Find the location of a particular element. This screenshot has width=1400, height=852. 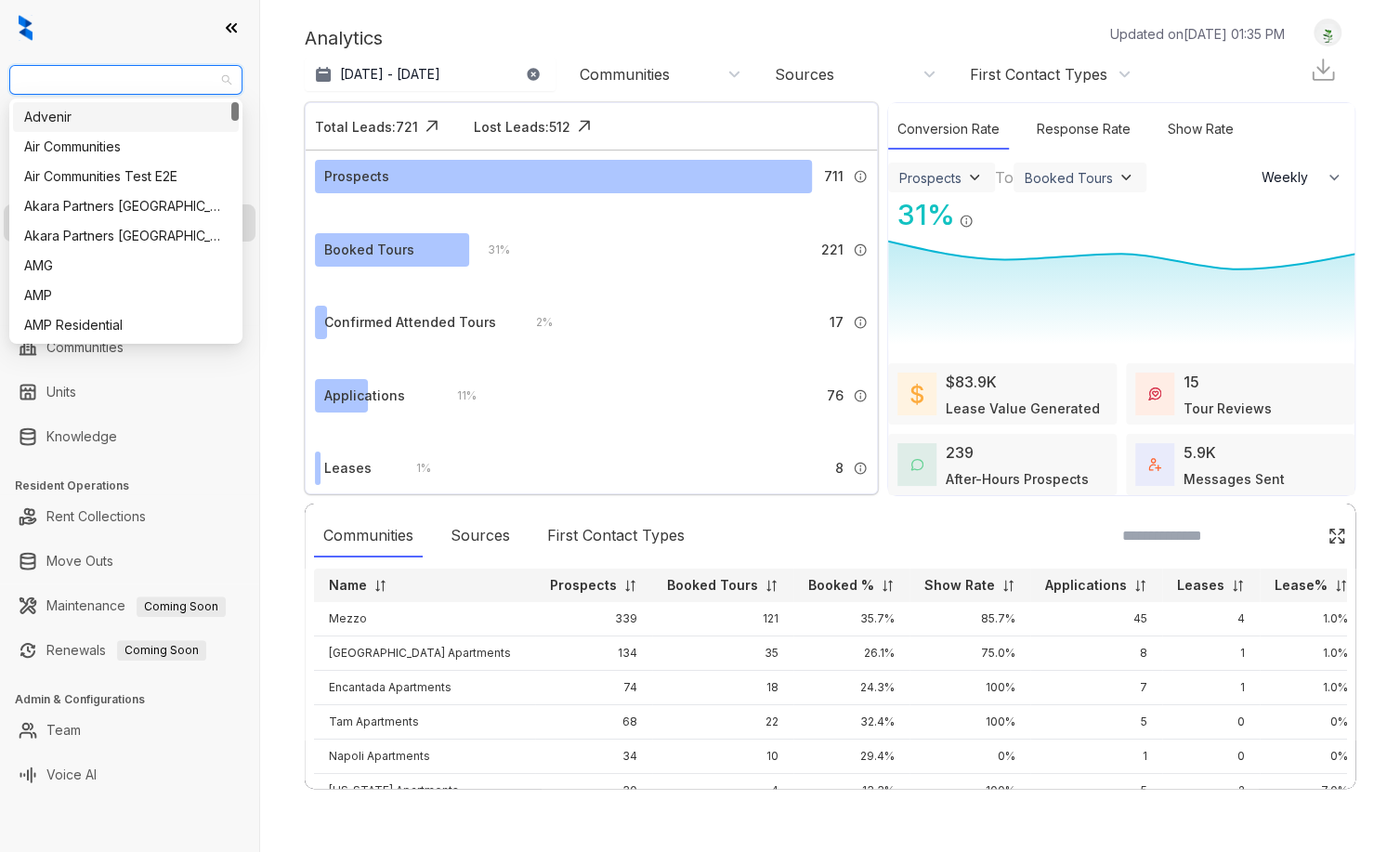

p: Lease% is located at coordinates (1301, 586).